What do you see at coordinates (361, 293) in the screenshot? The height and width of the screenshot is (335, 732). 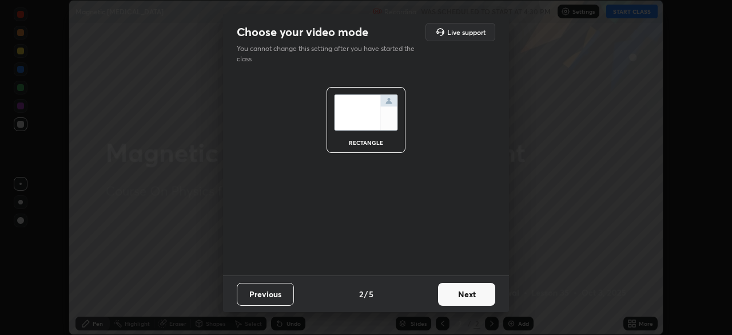 I see `h4: 2` at bounding box center [361, 293].